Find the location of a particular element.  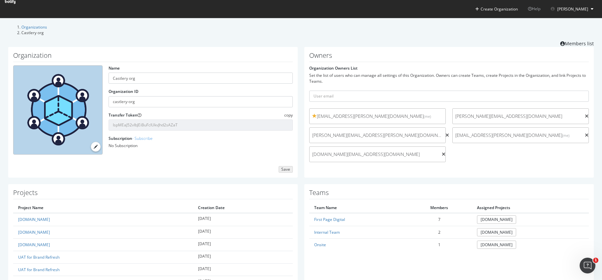

span: Help is located at coordinates (534, 9).